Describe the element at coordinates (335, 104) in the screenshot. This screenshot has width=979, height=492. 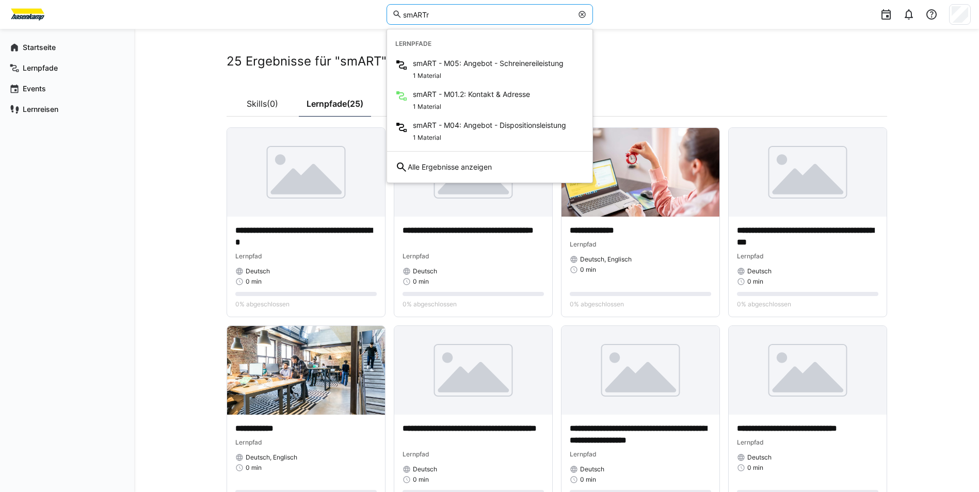
I see `a: Lernpfade(25)` at that location.